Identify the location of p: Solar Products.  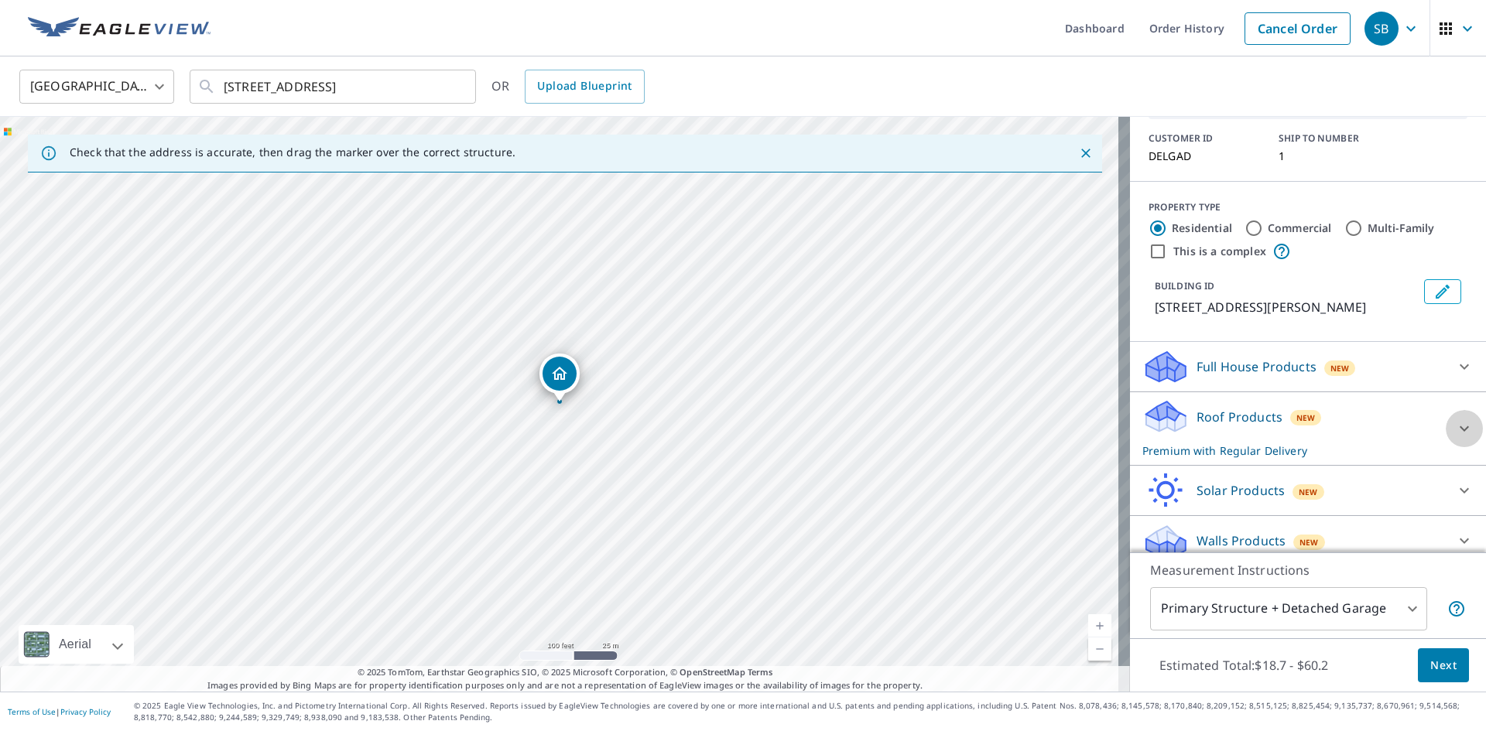
(1241, 491).